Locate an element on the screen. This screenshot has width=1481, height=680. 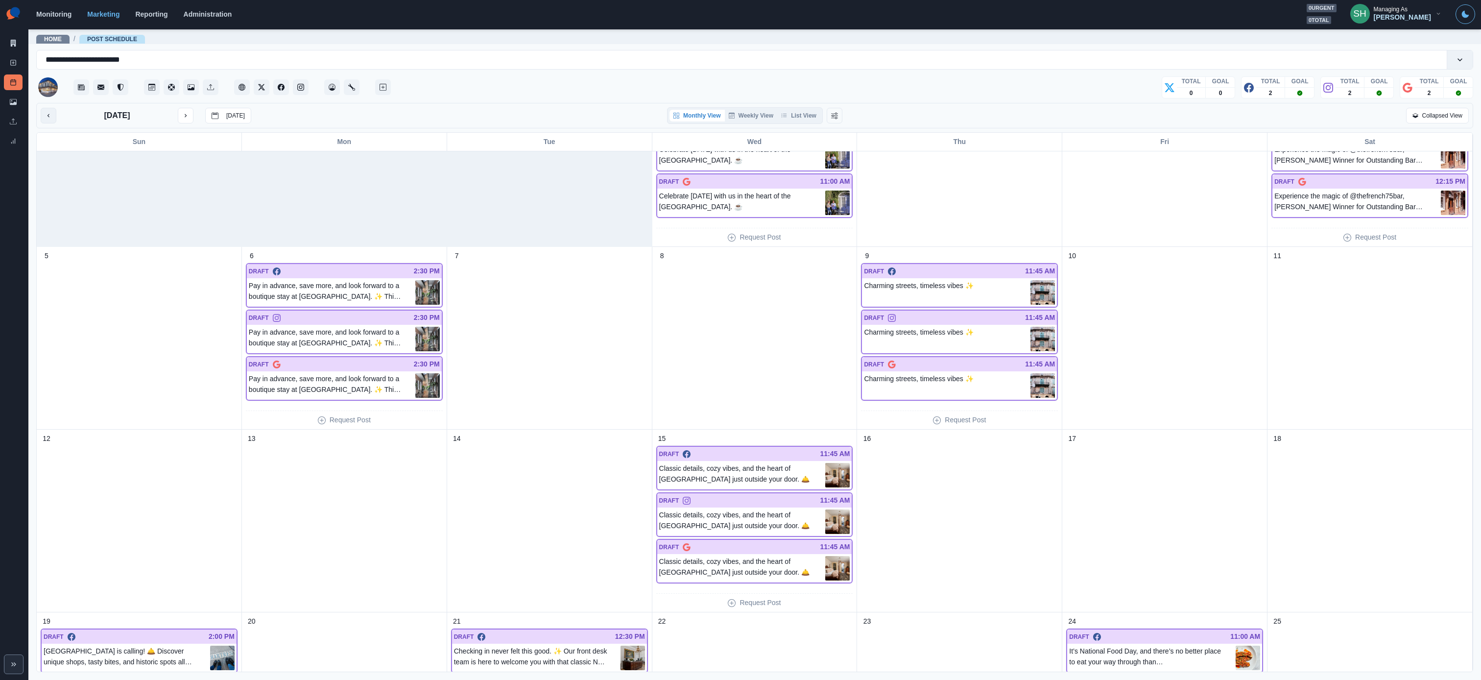
a: Home is located at coordinates (53, 39).